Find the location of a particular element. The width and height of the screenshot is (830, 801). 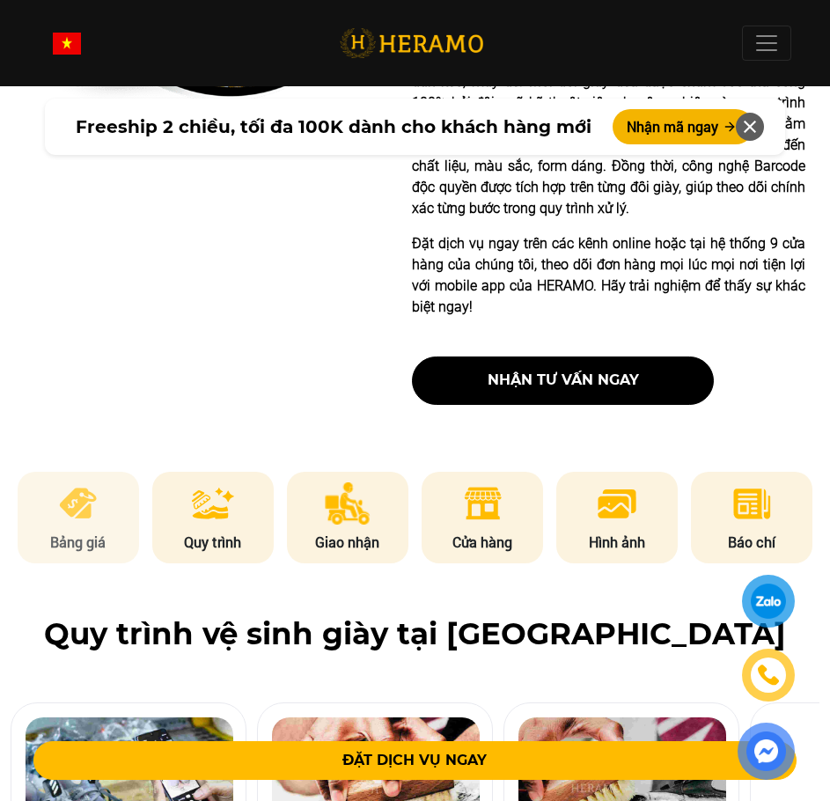

img: pricing.png is located at coordinates (77, 504).